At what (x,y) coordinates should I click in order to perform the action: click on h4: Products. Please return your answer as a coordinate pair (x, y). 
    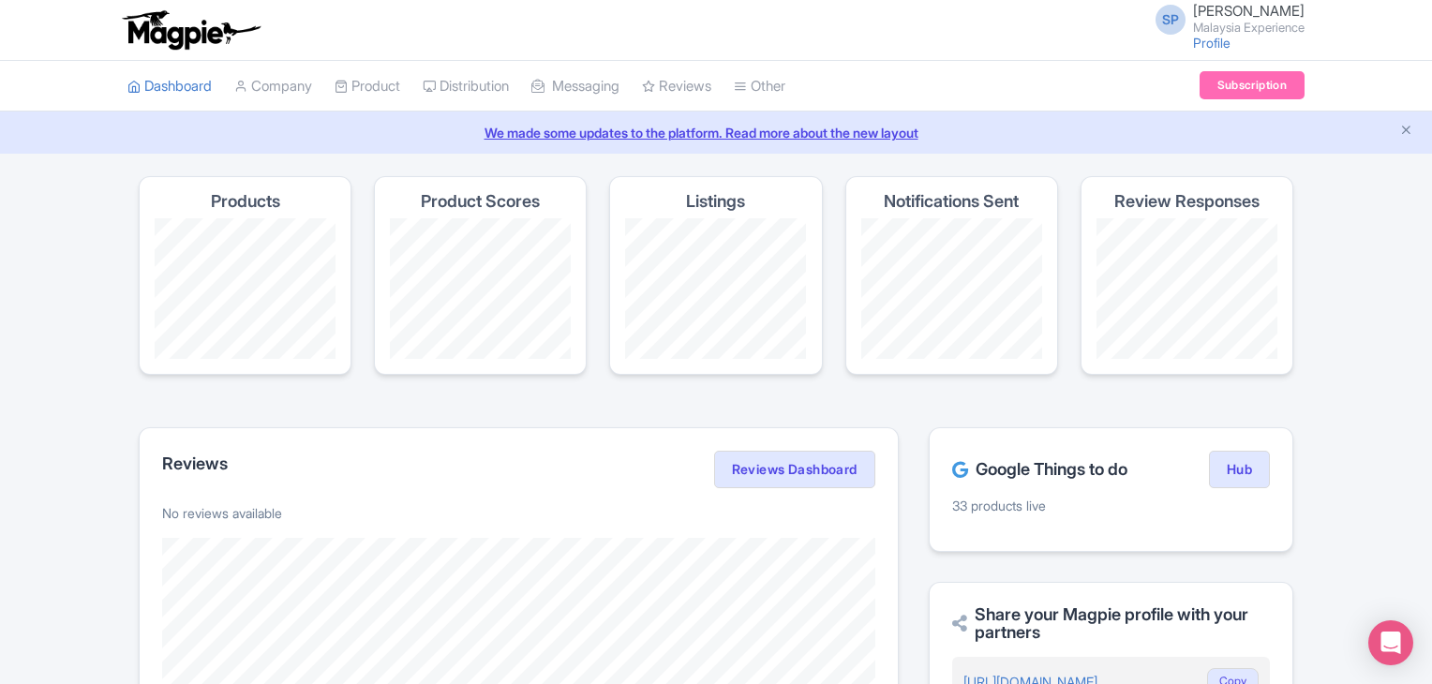
    Looking at the image, I should click on (246, 202).